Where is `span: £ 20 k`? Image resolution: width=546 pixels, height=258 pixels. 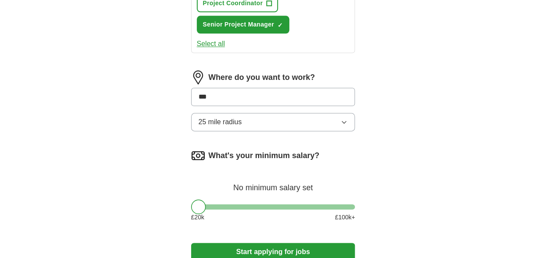 span: £ 20 k is located at coordinates (198, 217).